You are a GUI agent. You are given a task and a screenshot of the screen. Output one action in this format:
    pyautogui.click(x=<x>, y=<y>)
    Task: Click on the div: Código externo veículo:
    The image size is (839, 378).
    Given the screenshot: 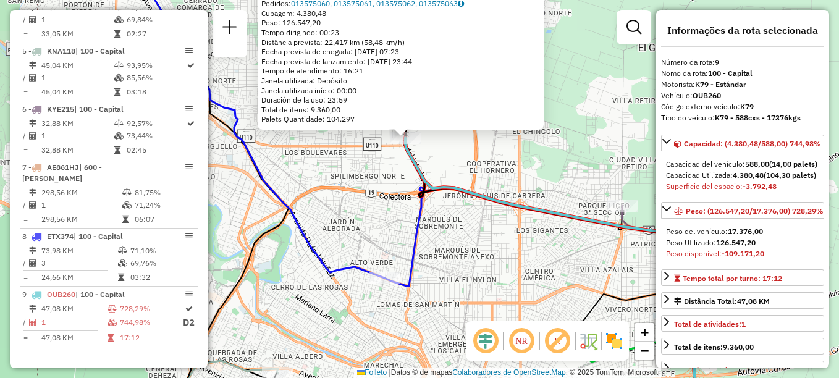 What is the action you would take?
    pyautogui.click(x=743, y=107)
    